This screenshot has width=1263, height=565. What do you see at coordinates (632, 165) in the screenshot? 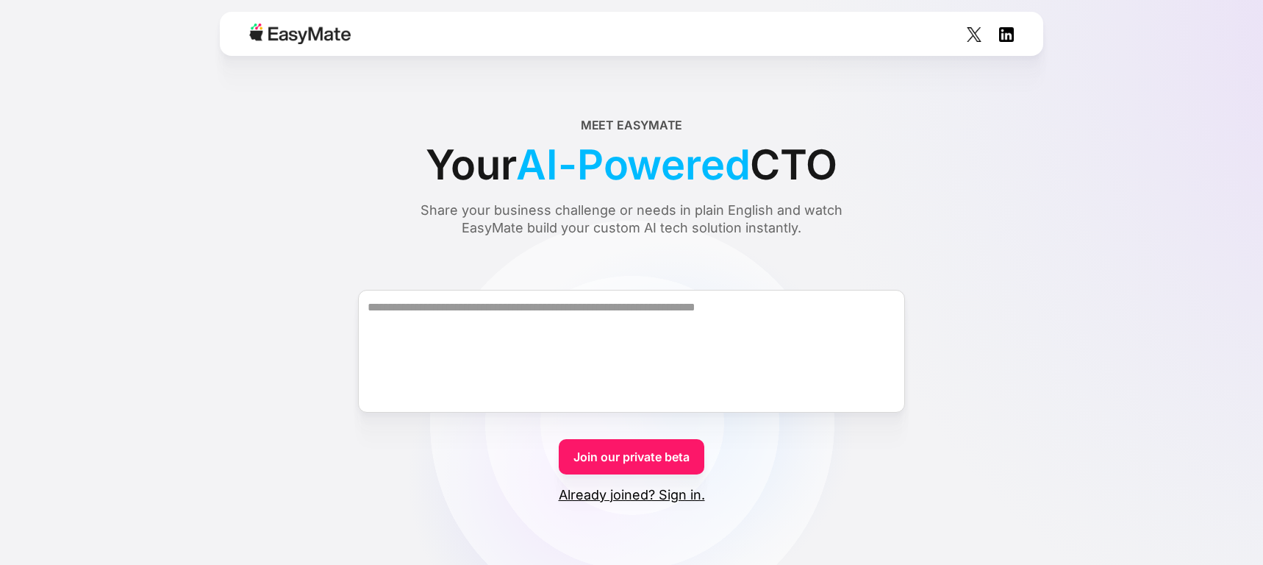
I see `div: Your` at bounding box center [632, 165].